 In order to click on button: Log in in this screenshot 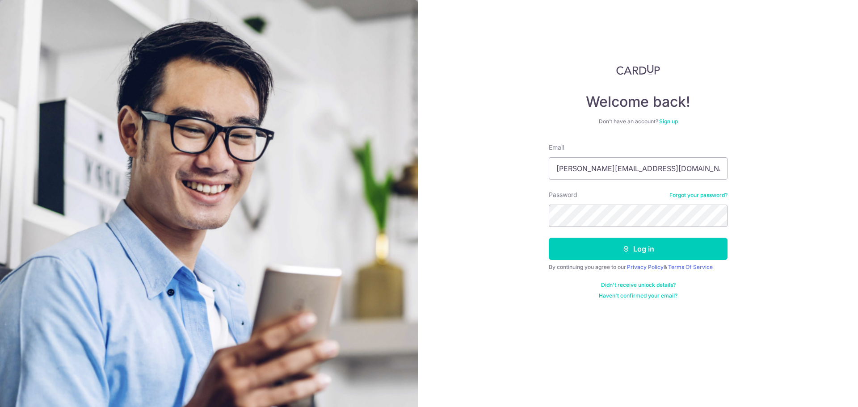, I will do `click(638, 249)`.